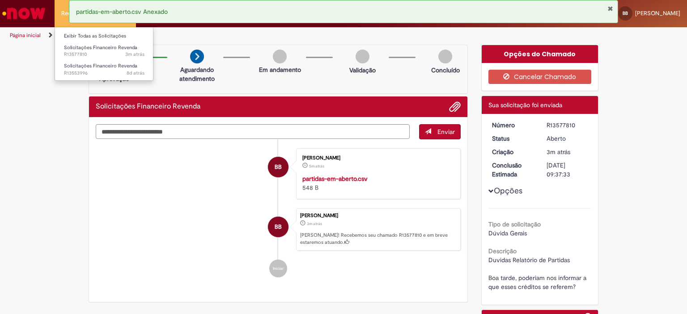  What do you see at coordinates (197, 74) in the screenshot?
I see `p: Aguardando atendimento` at bounding box center [197, 74].